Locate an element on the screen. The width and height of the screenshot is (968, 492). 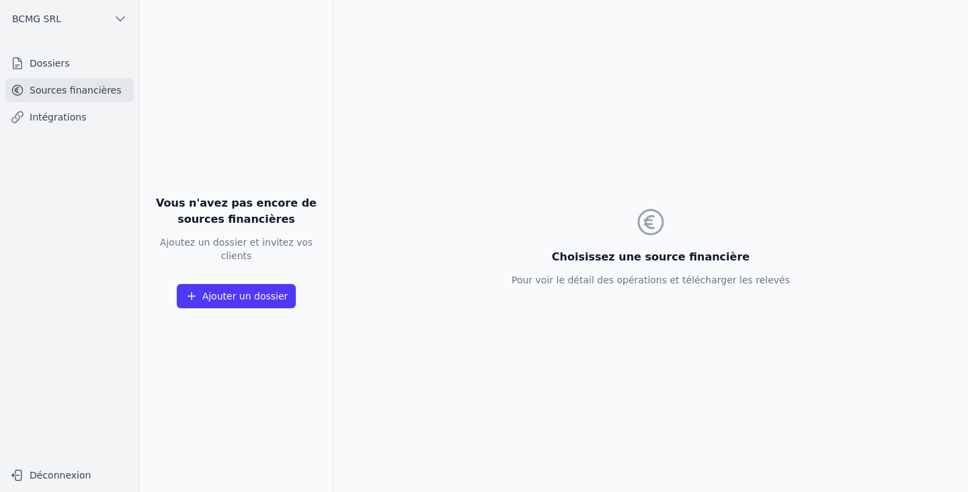
button: Ajouter un dossier is located at coordinates (237, 296).